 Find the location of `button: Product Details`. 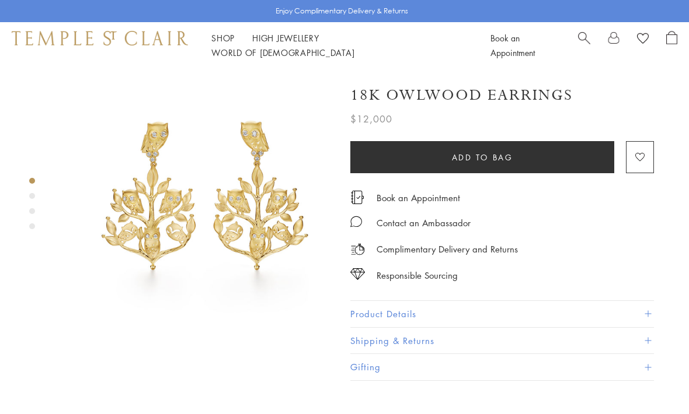

button: Product Details is located at coordinates (502, 314).